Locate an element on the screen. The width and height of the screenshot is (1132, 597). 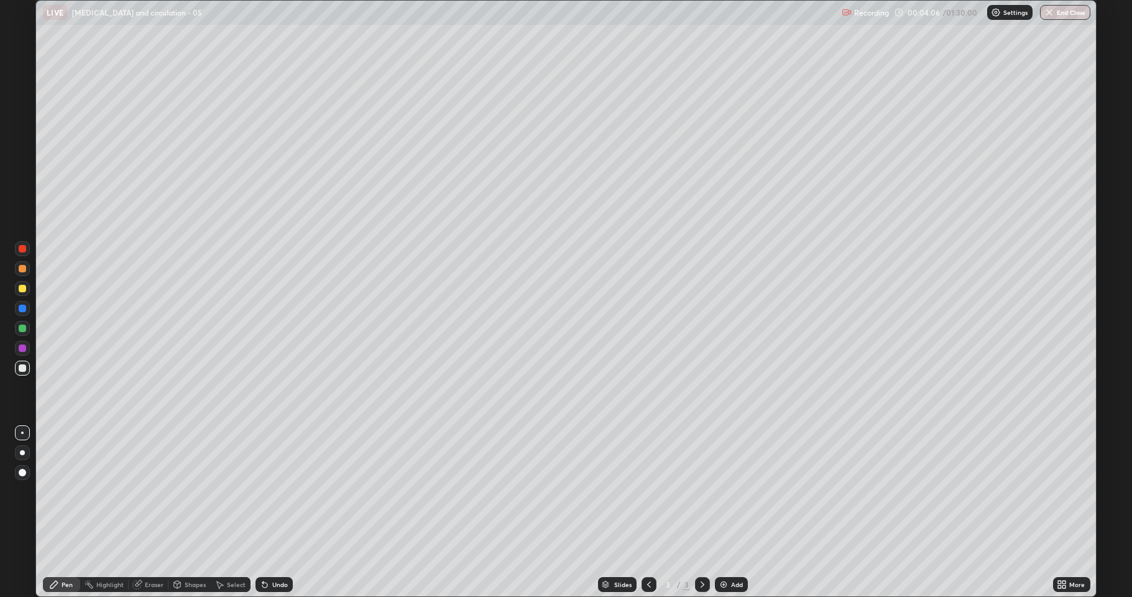
p: Recording is located at coordinates (872, 12).